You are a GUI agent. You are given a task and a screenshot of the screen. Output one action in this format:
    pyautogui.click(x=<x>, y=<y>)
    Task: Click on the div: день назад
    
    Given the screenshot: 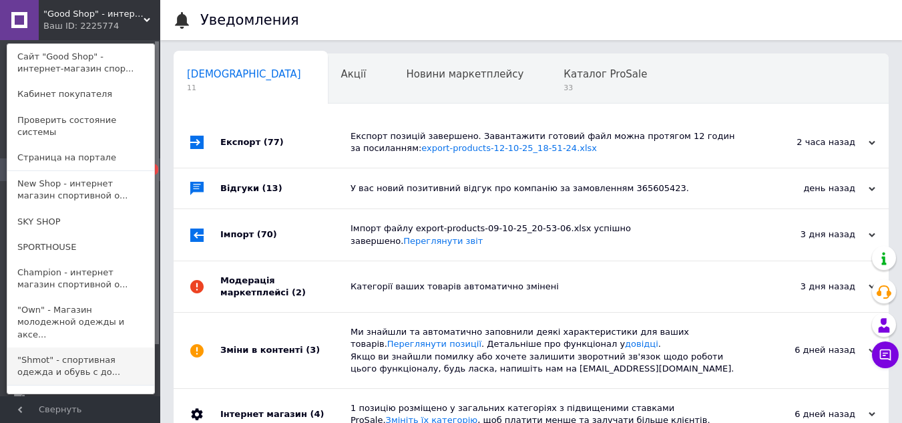 What is the action you would take?
    pyautogui.click(x=808, y=188)
    